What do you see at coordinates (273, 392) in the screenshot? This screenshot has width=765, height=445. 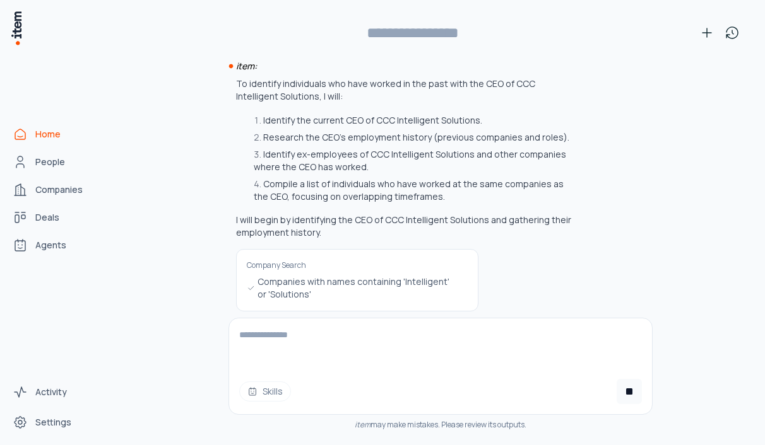 I see `span: Skills` at bounding box center [273, 392].